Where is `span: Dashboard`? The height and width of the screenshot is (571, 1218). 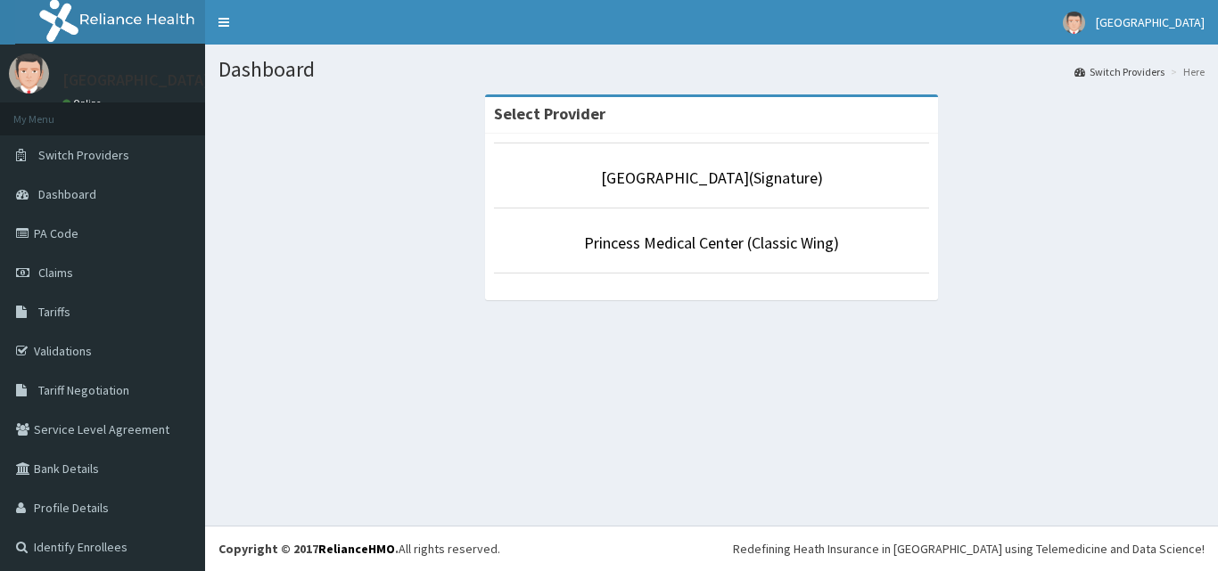
span: Dashboard is located at coordinates (67, 194).